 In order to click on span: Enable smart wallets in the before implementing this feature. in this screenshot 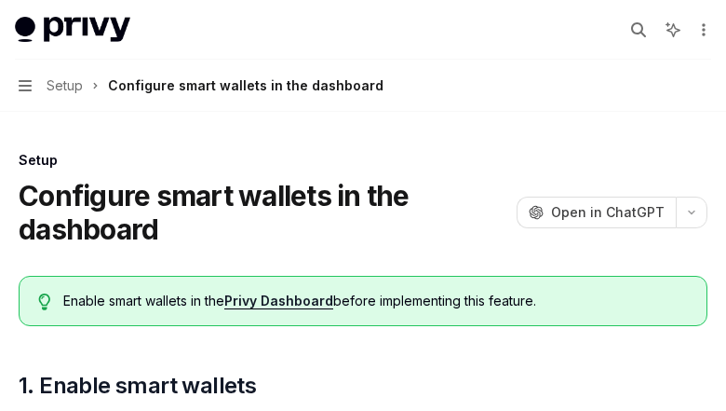, I will do `click(375, 301)`.